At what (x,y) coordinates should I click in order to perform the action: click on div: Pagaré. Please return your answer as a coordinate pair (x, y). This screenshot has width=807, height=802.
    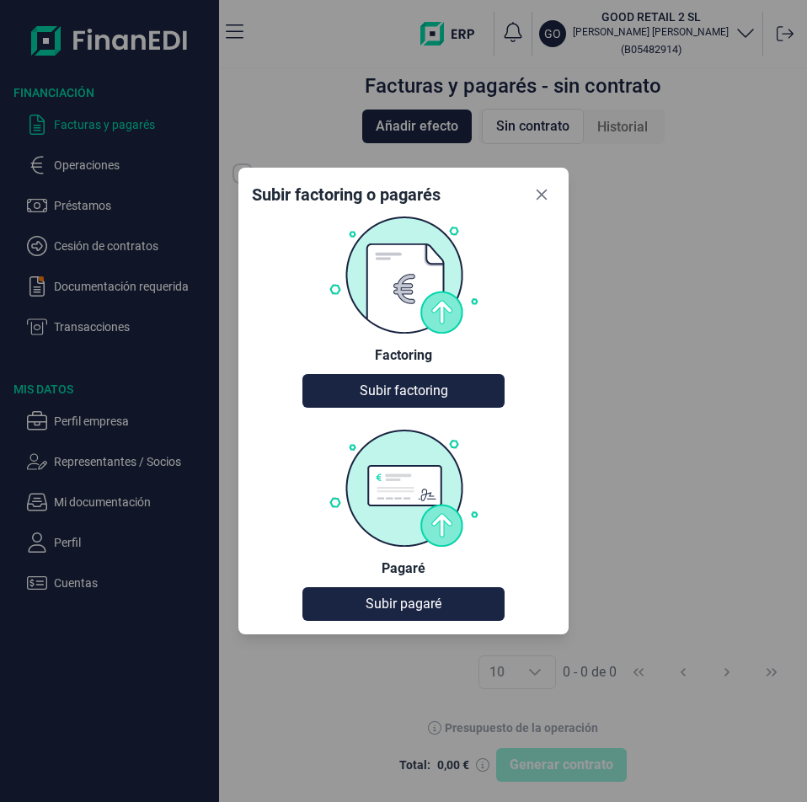
    Looking at the image, I should click on (403, 568).